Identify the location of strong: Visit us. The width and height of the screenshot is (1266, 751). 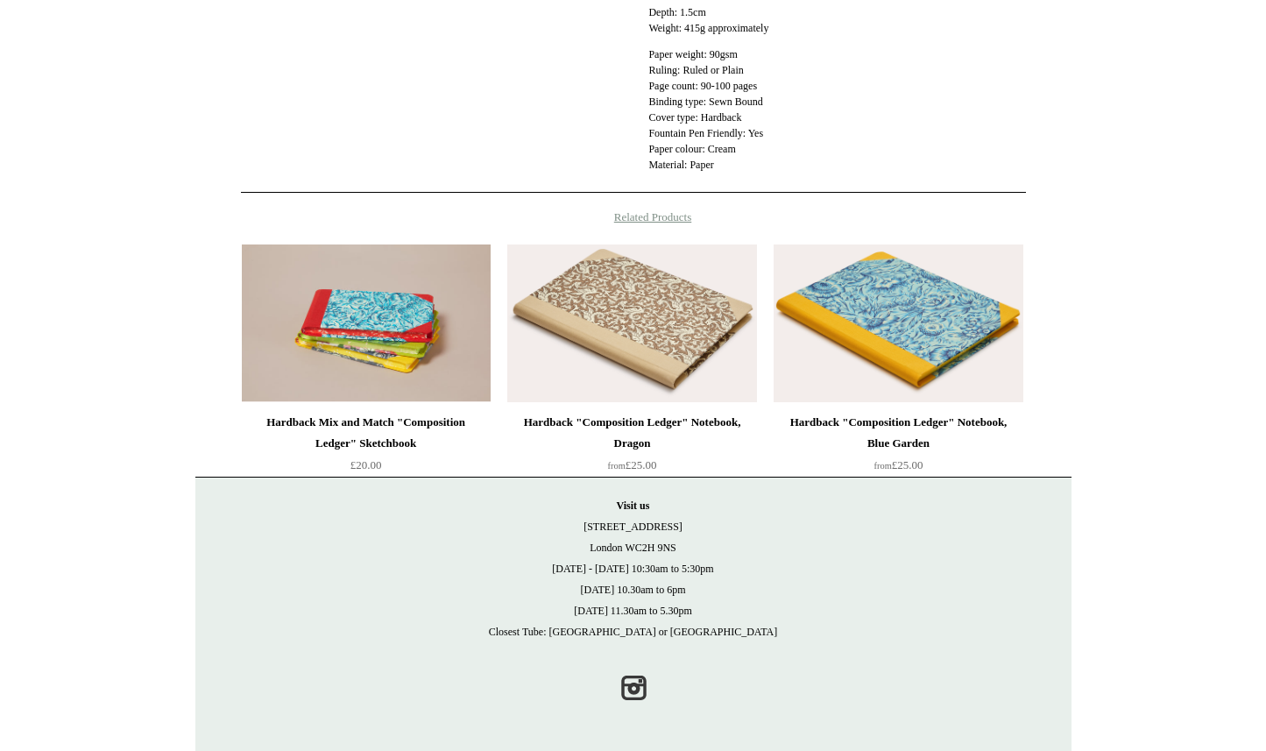
(633, 505).